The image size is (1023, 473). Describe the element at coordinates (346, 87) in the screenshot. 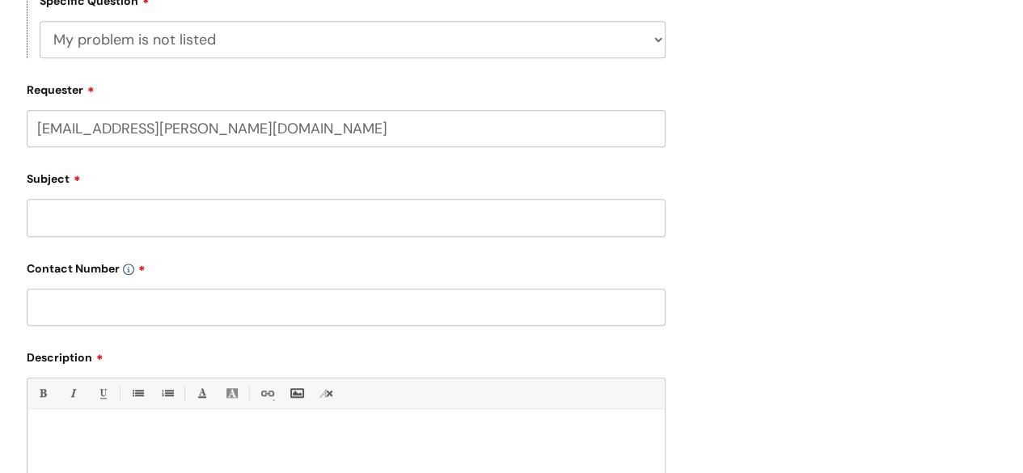

I see `label: Requester` at that location.